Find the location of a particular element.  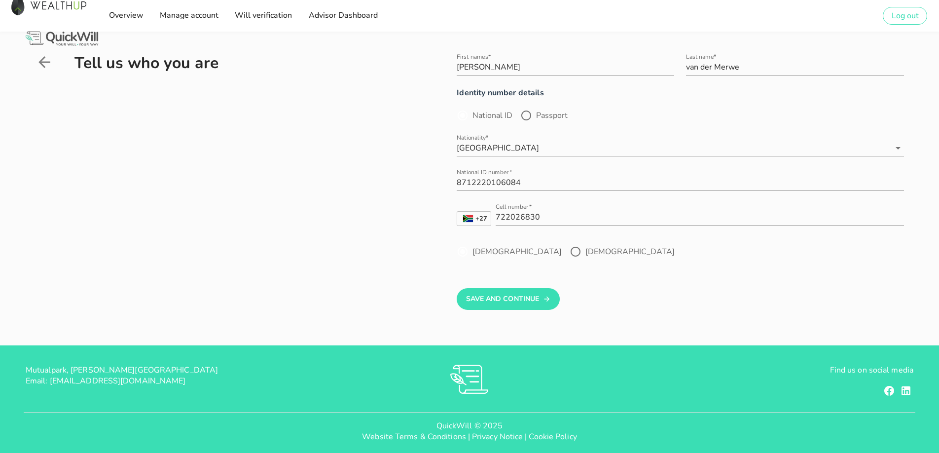

span: Advisor Dashboard is located at coordinates (342, 15).